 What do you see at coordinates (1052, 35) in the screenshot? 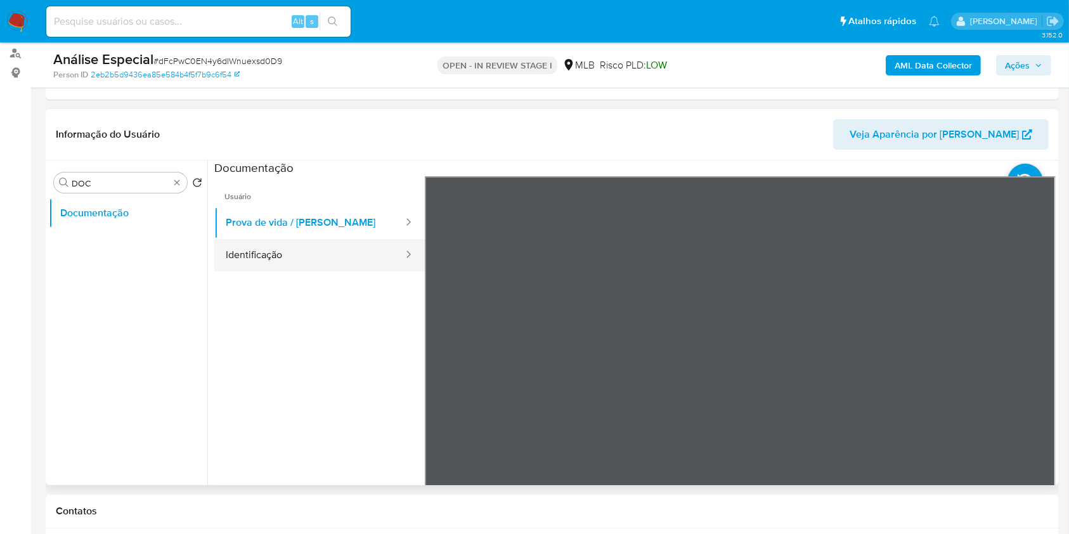
I see `span: 3.152.0` at bounding box center [1052, 35].